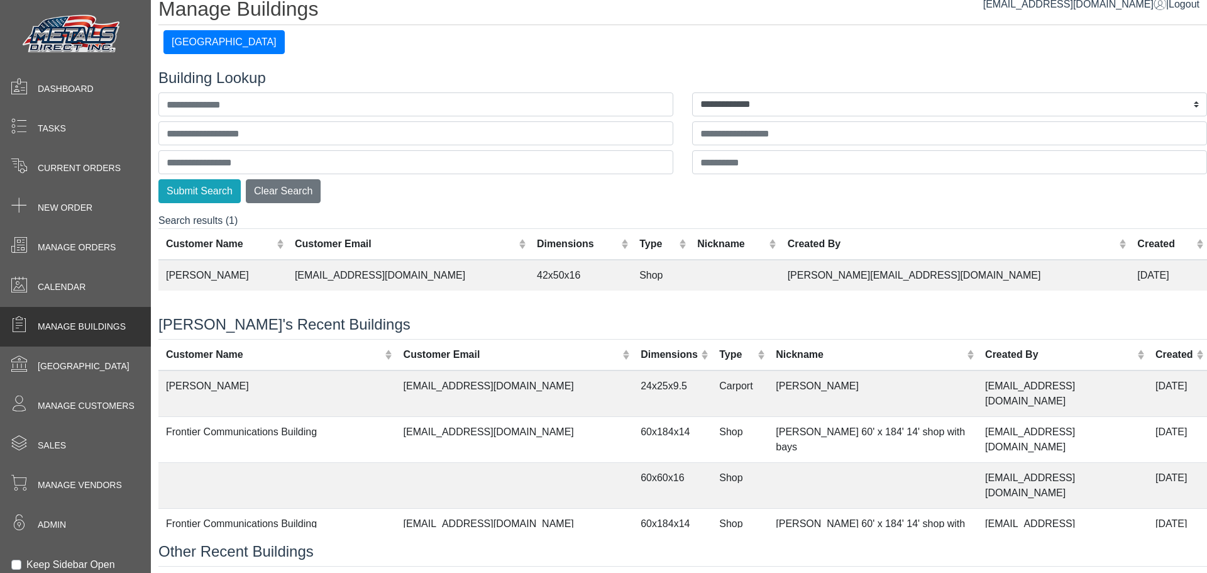 The width and height of the screenshot is (1207, 573). I want to click on span: New Order, so click(65, 207).